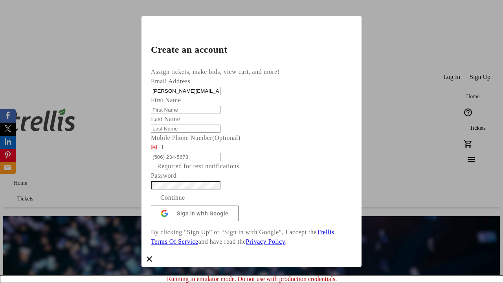 Image resolution: width=503 pixels, height=283 pixels. What do you see at coordinates (186, 91) in the screenshot?
I see `input: Email Address` at bounding box center [186, 91].